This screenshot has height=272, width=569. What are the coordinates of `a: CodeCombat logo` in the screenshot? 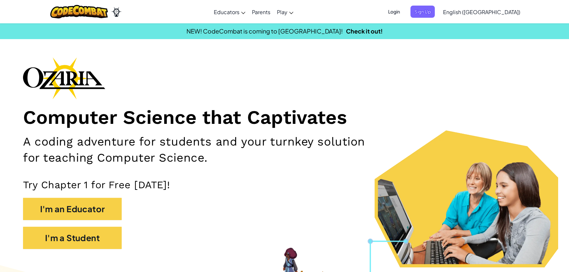 It's located at (79, 12).